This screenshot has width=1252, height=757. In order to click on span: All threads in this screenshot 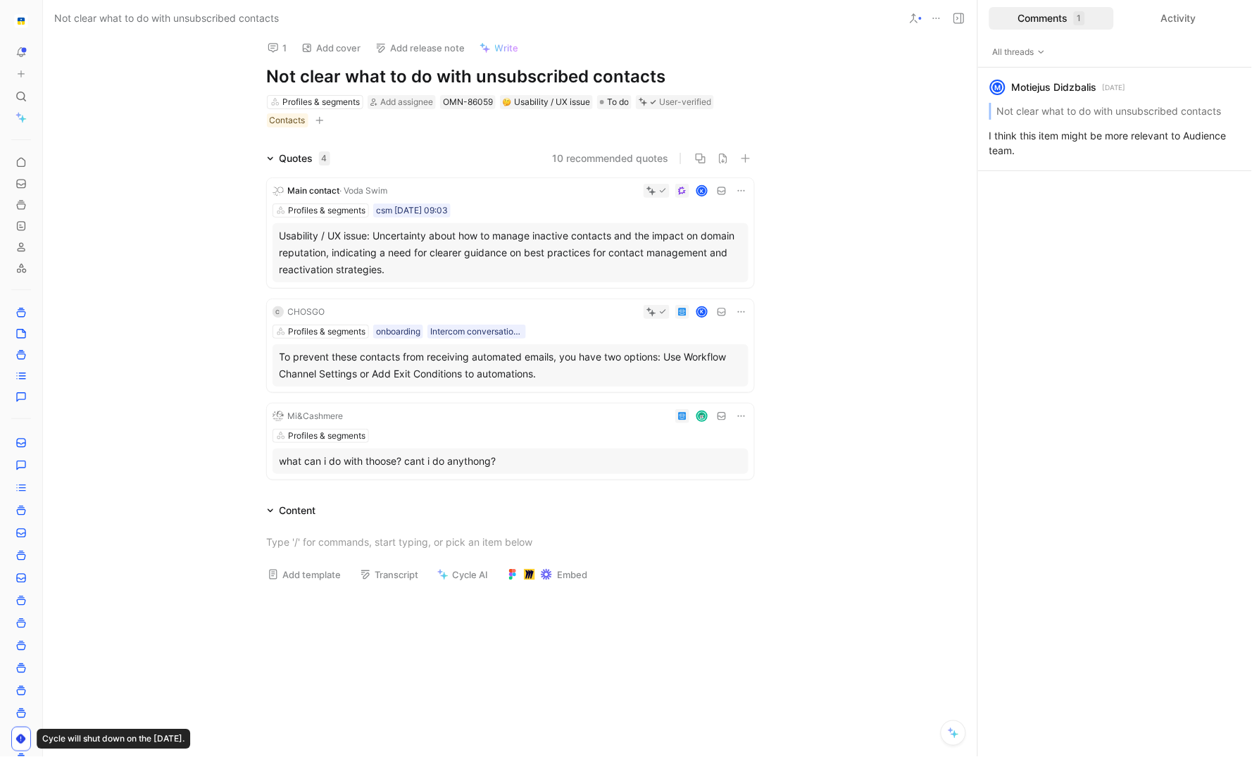, I will do `click(1019, 52)`.